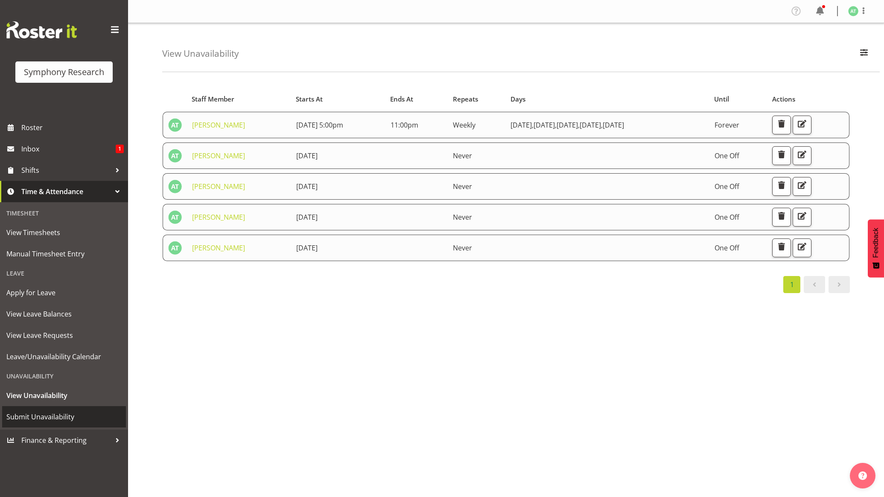 The image size is (884, 497). Describe the element at coordinates (727, 125) in the screenshot. I see `span: Forever` at that location.